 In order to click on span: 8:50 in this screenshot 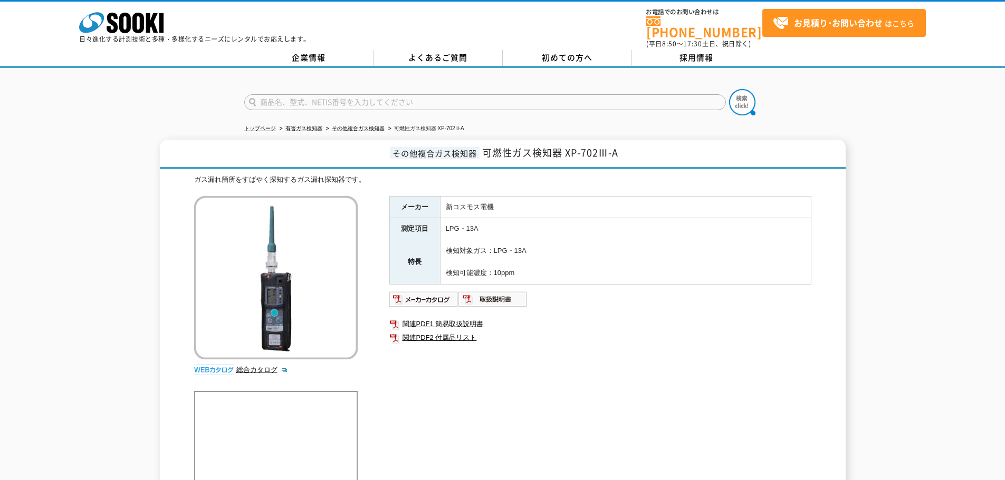, I will do `click(669, 44)`.